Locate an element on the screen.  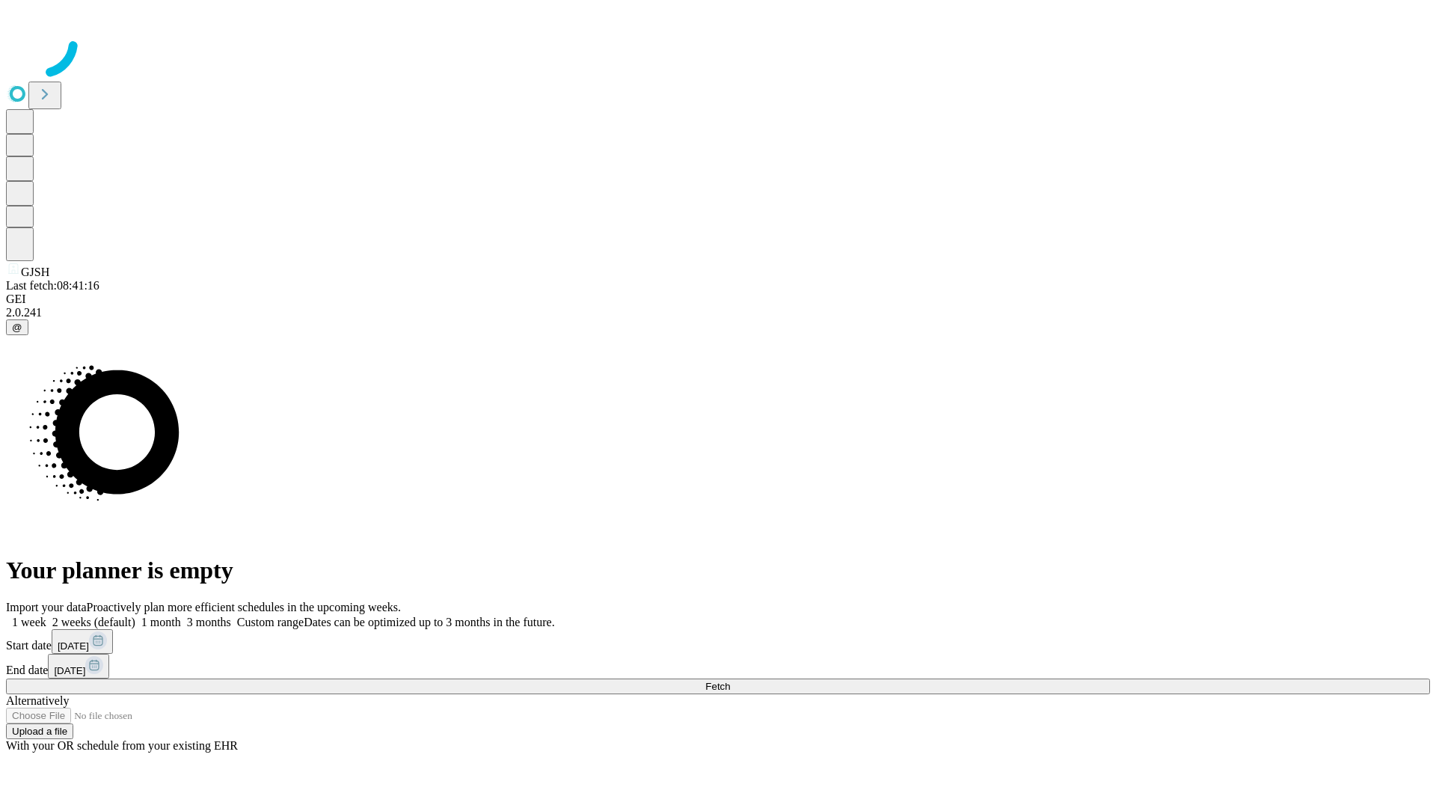
span: 1 week is located at coordinates (29, 621).